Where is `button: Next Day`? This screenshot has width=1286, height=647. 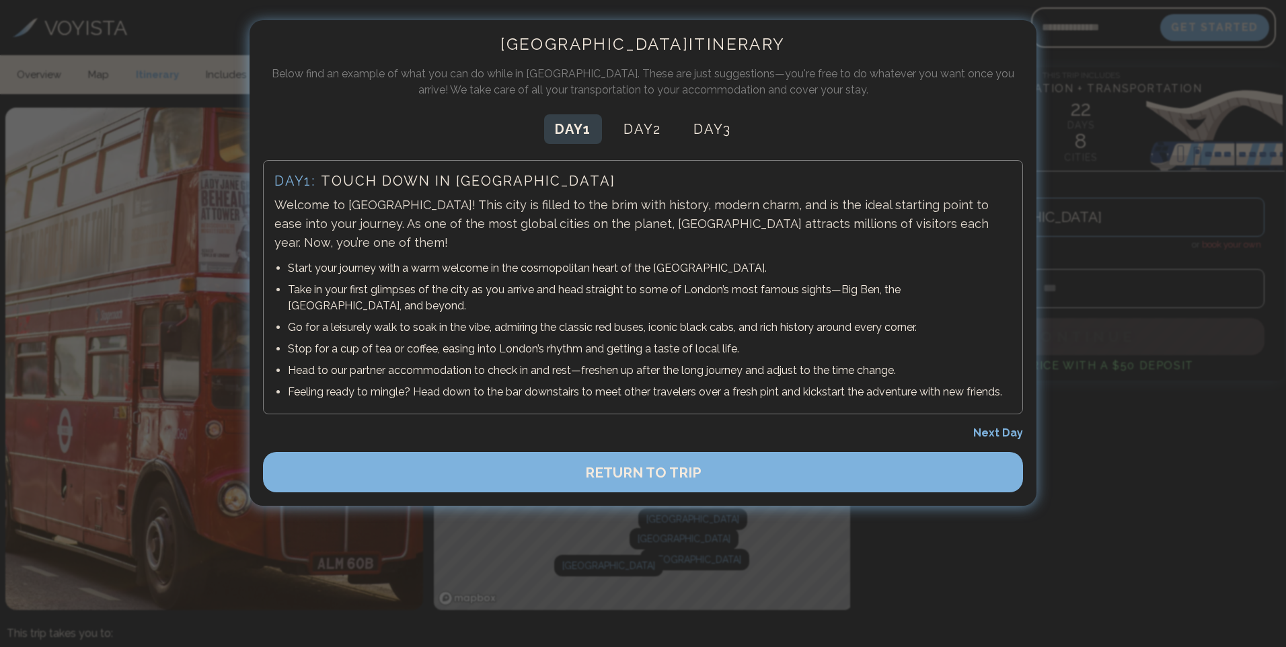 button: Next Day is located at coordinates (998, 433).